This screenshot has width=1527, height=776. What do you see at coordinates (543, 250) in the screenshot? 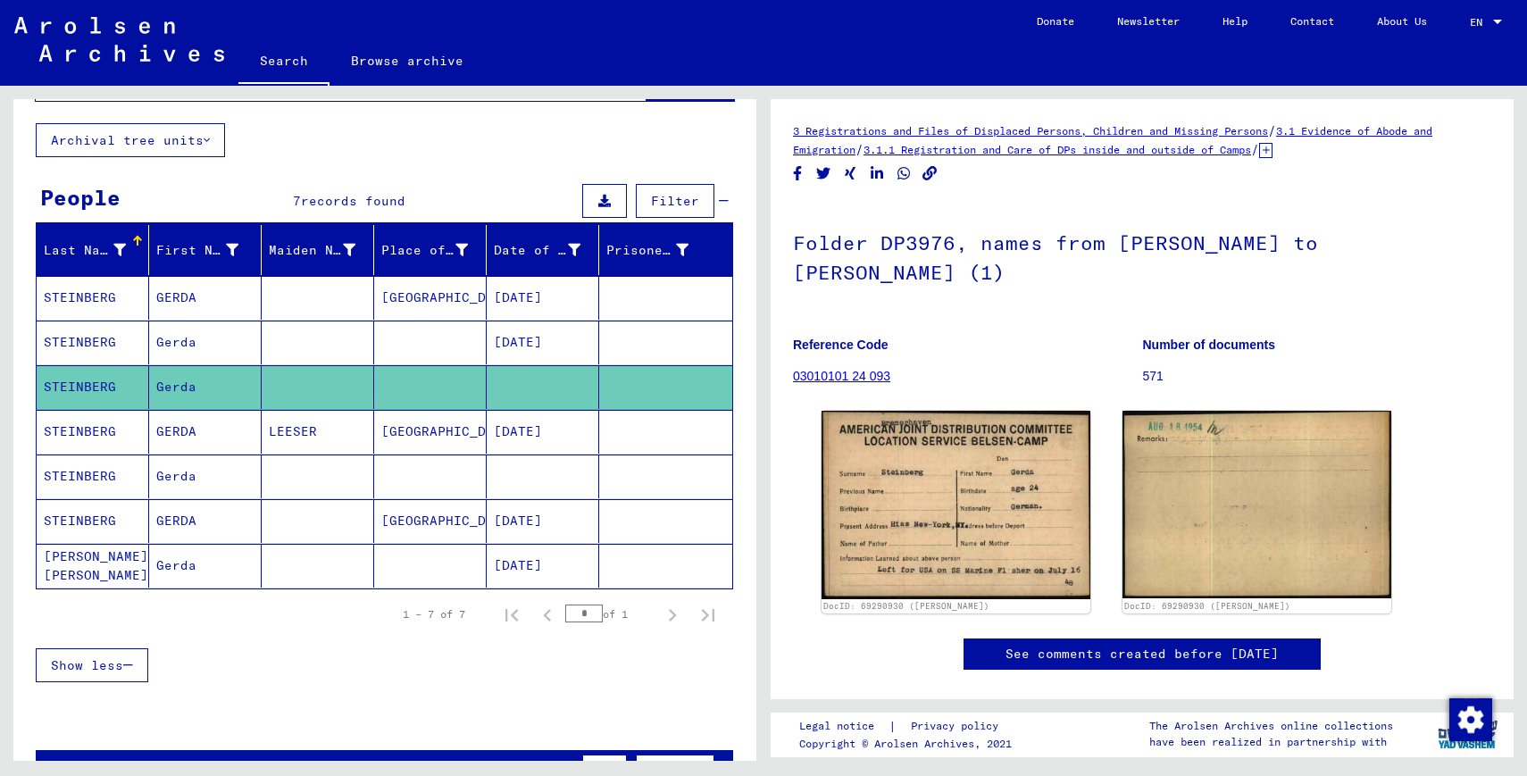
I see `mat-header-cell: Date of Birth` at bounding box center [543, 250].